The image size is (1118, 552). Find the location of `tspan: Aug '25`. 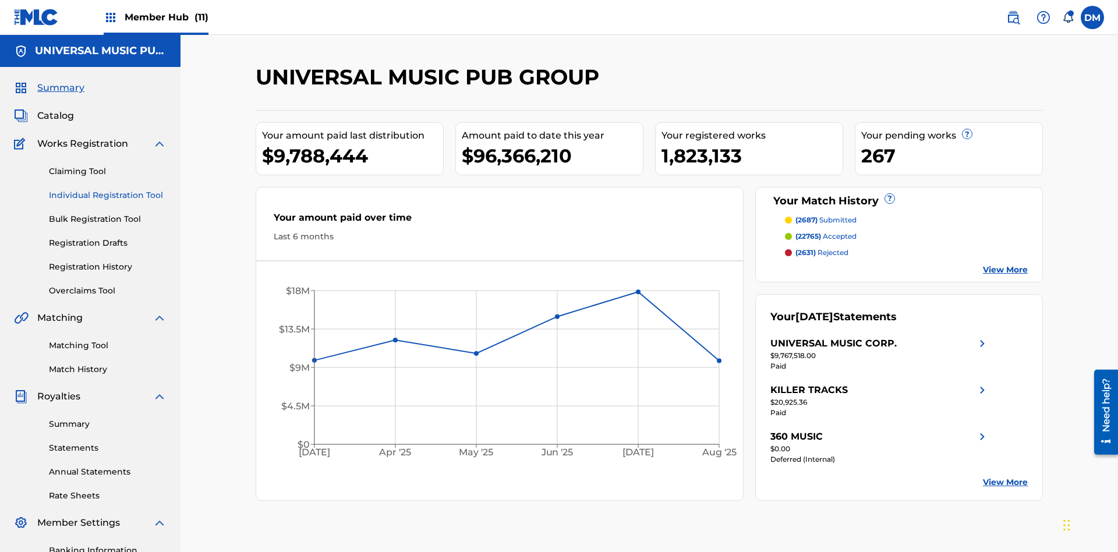

tspan: Aug '25 is located at coordinates (719, 452).